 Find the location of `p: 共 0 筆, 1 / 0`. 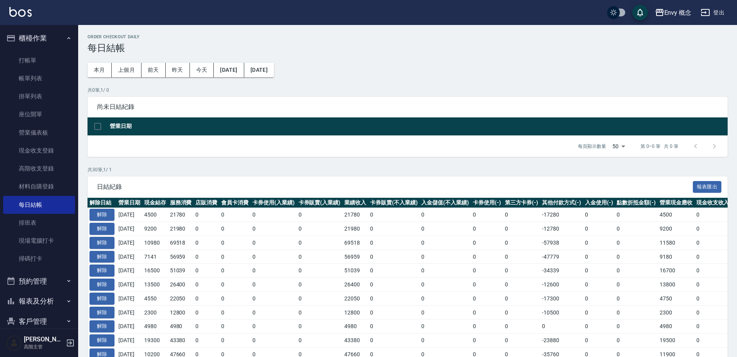

p: 共 0 筆, 1 / 0 is located at coordinates (407, 90).